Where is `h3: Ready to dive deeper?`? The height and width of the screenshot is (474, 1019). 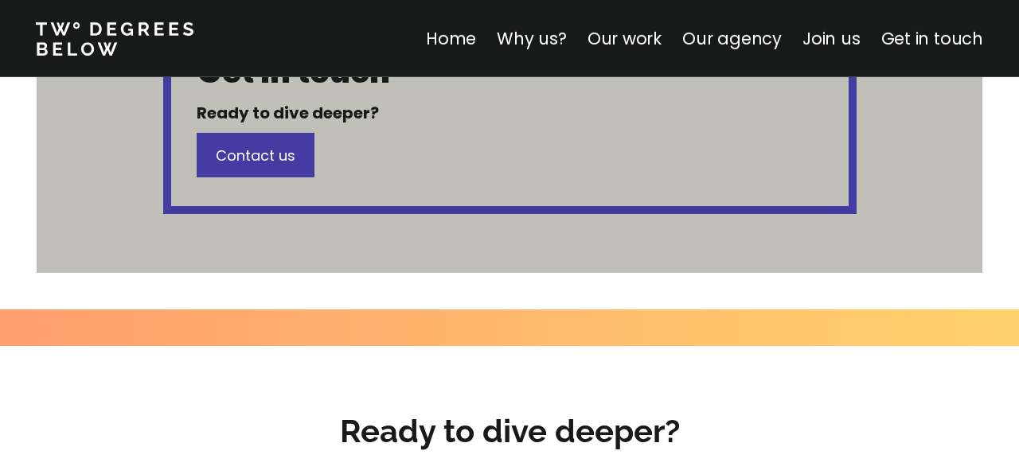
h3: Ready to dive deeper? is located at coordinates (509, 431).